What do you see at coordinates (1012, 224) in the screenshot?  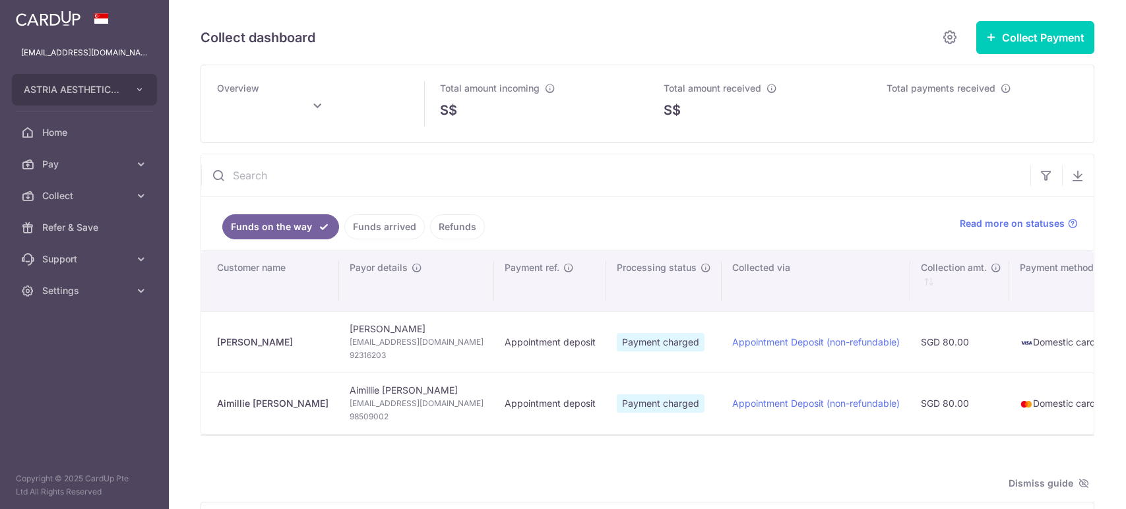 I see `span: Read more on statuses` at bounding box center [1012, 224].